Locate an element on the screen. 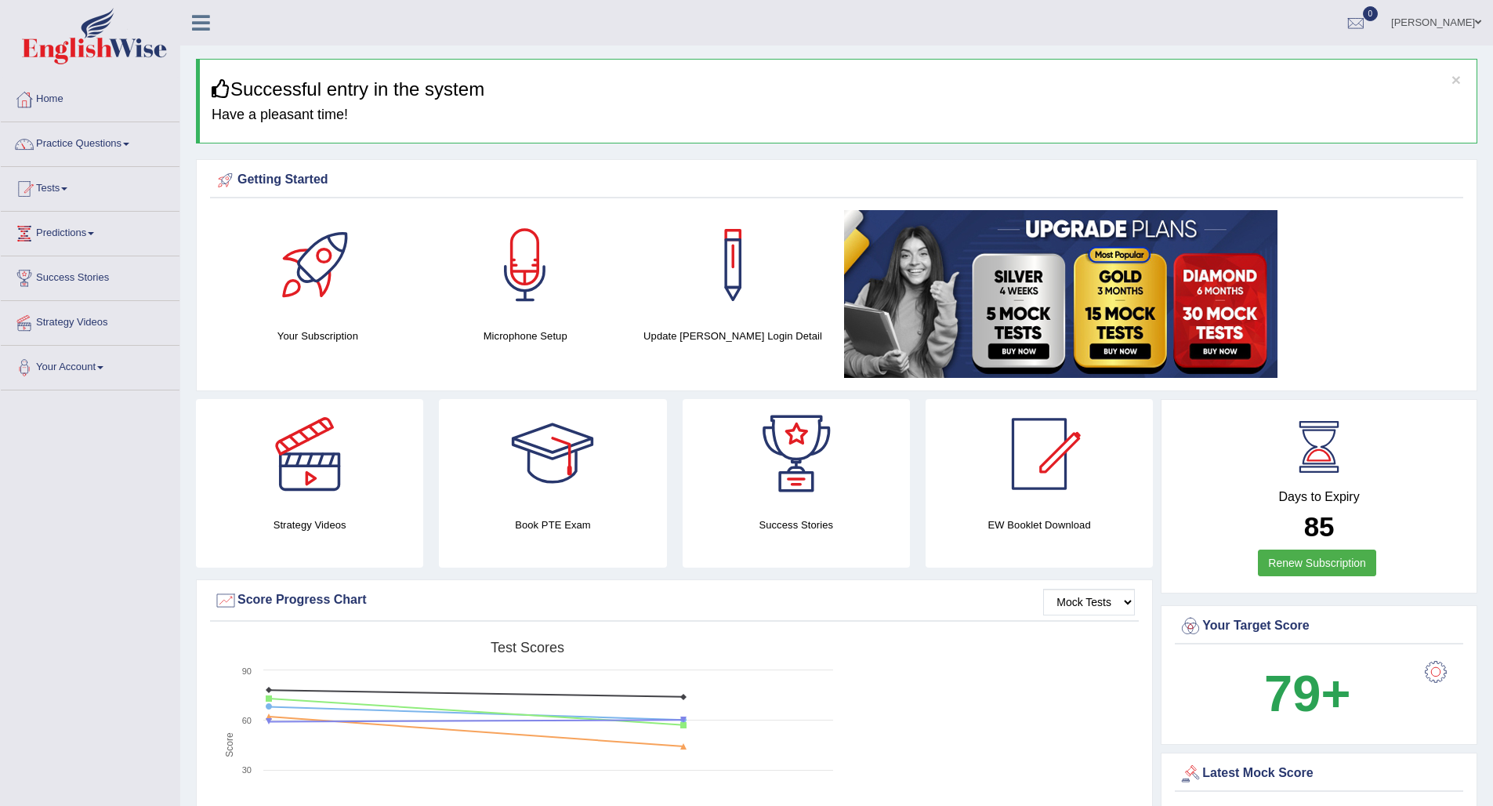 Image resolution: width=1493 pixels, height=806 pixels. a: Practice Questions is located at coordinates (90, 142).